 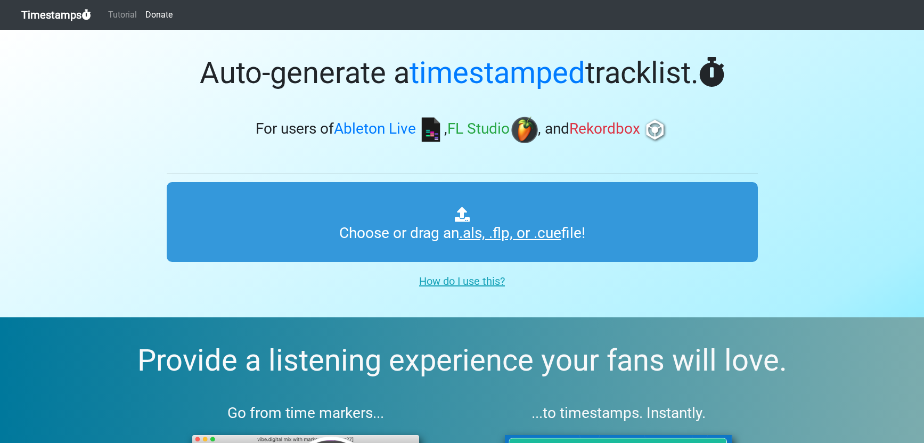 What do you see at coordinates (498, 73) in the screenshot?
I see `span: timestamped` at bounding box center [498, 73].